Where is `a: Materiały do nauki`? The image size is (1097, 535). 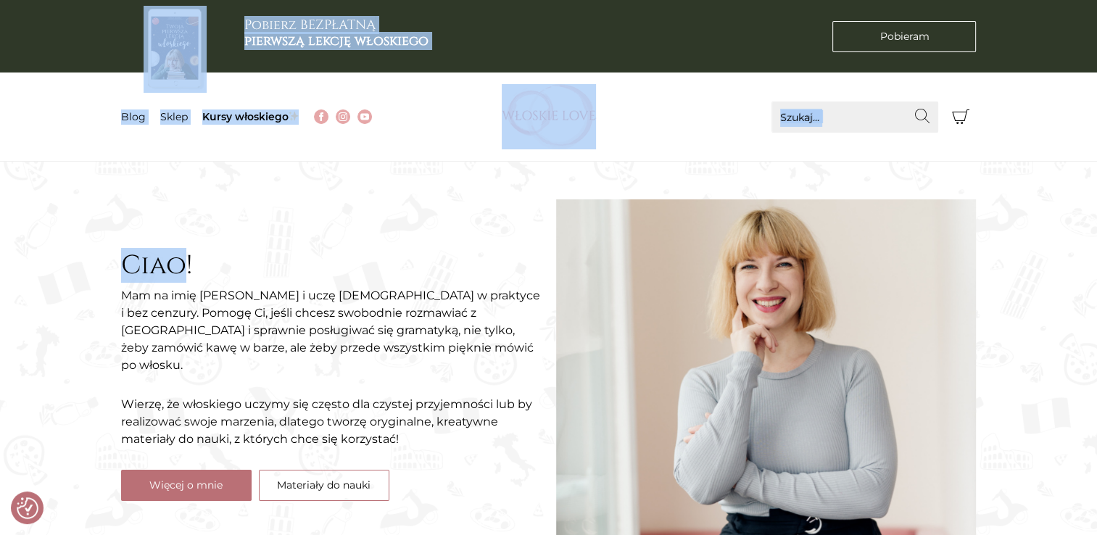 a: Materiały do nauki is located at coordinates (324, 485).